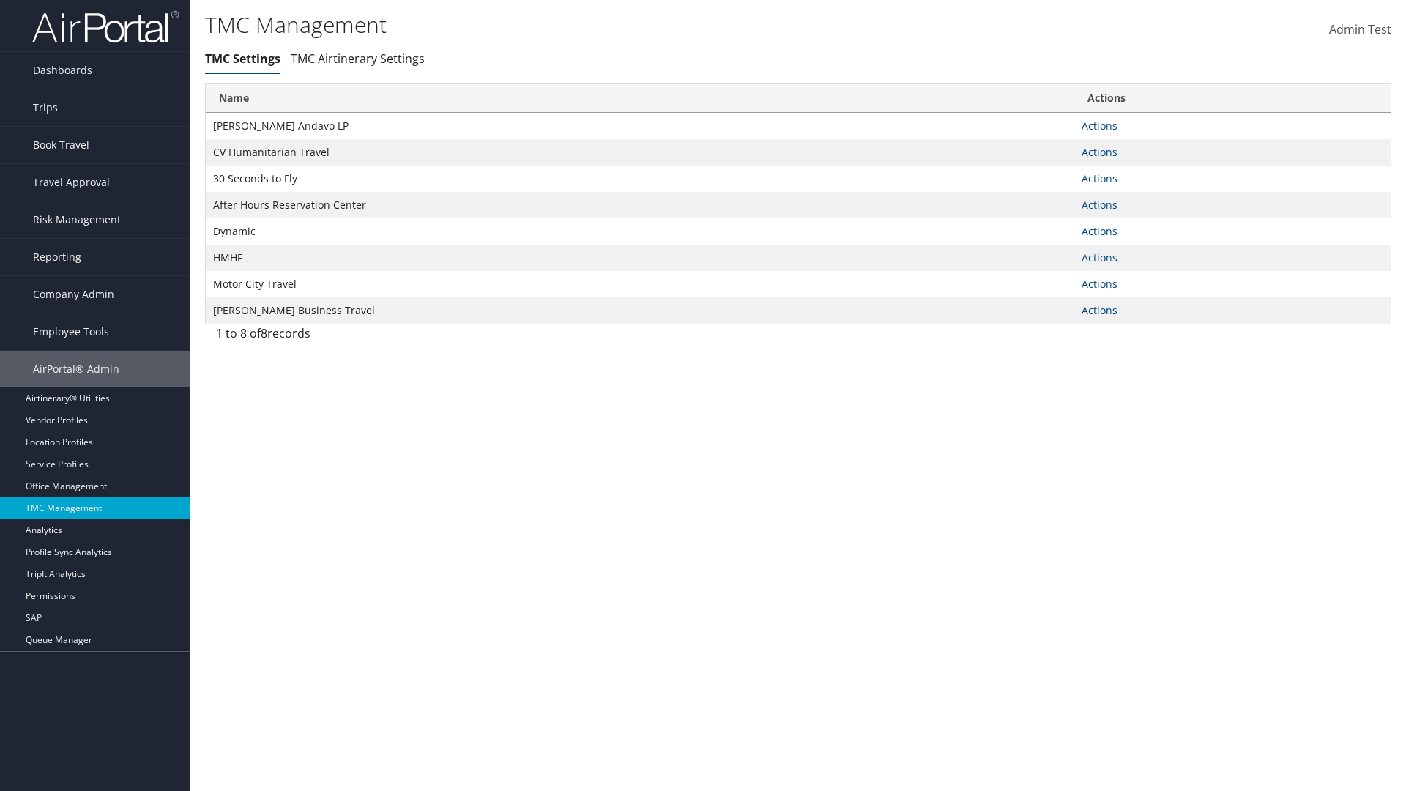 Image resolution: width=1406 pixels, height=791 pixels. I want to click on a: Admin Test, so click(1360, 30).